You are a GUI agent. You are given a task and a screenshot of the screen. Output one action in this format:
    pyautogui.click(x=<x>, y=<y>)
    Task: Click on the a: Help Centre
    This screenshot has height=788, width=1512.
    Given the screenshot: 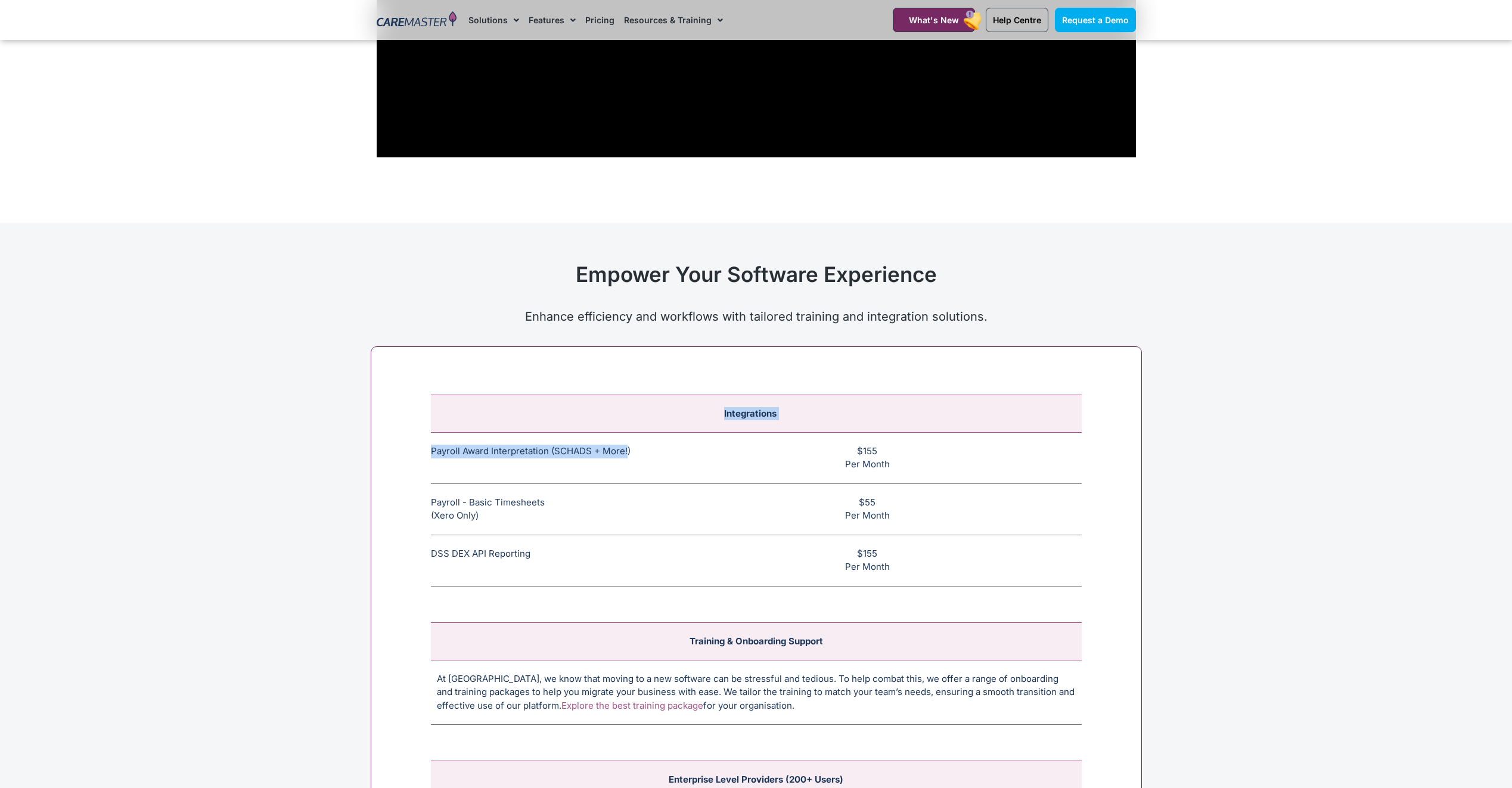 What is the action you would take?
    pyautogui.click(x=1017, y=20)
    